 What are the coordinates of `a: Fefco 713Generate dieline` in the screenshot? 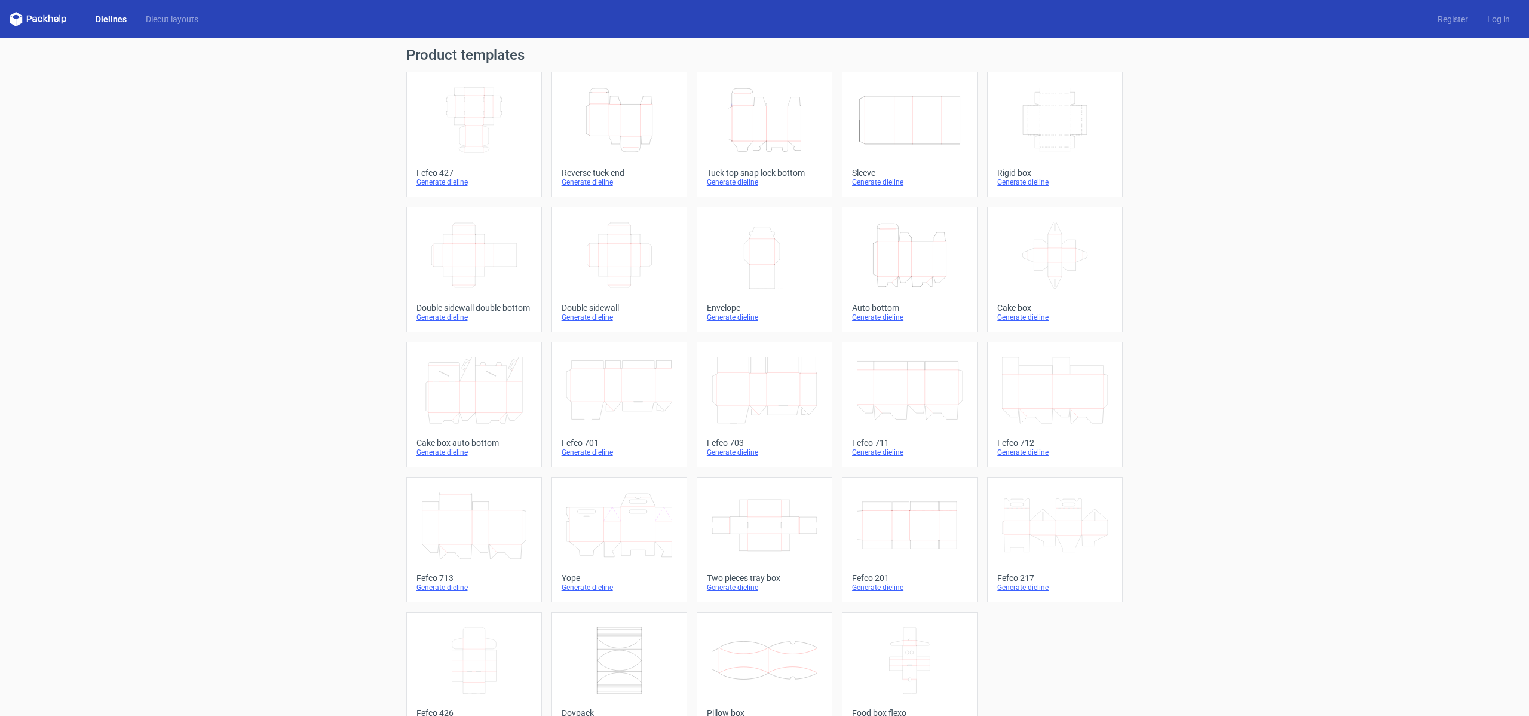 It's located at (474, 540).